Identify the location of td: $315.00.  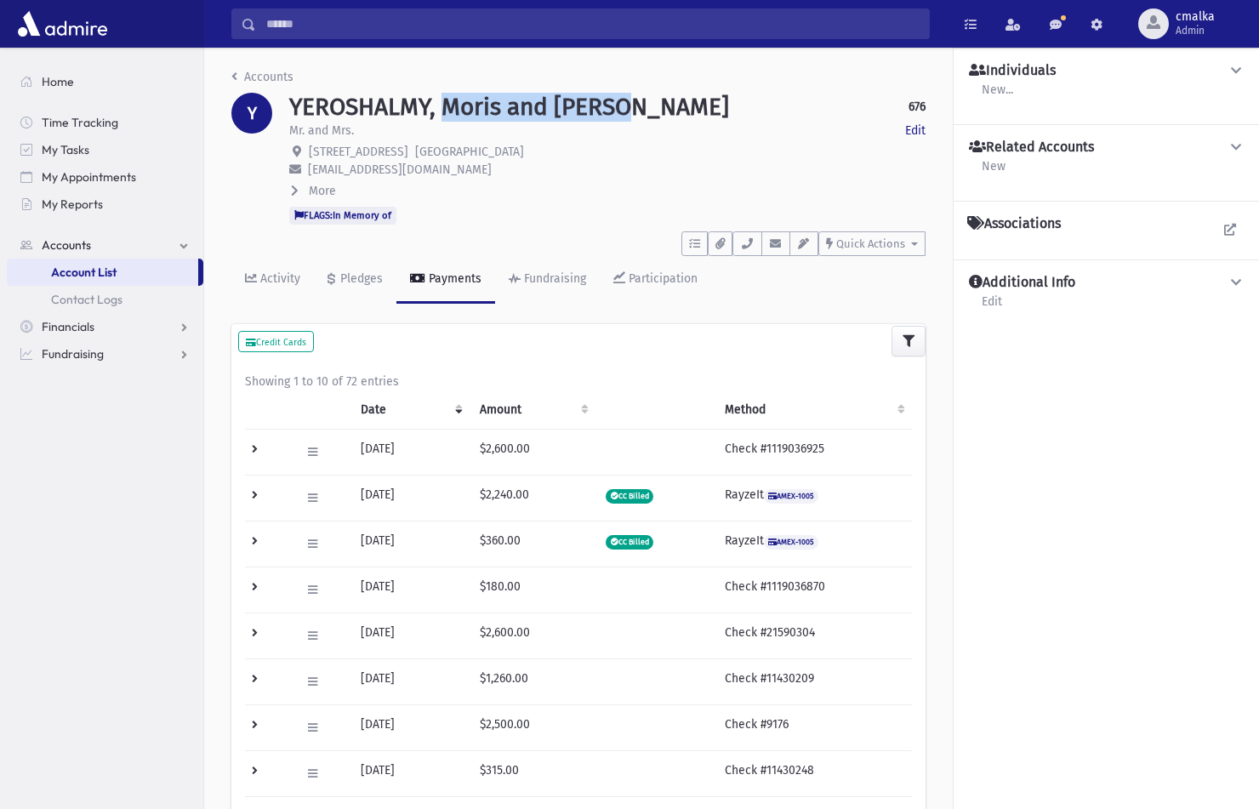
(533, 774).